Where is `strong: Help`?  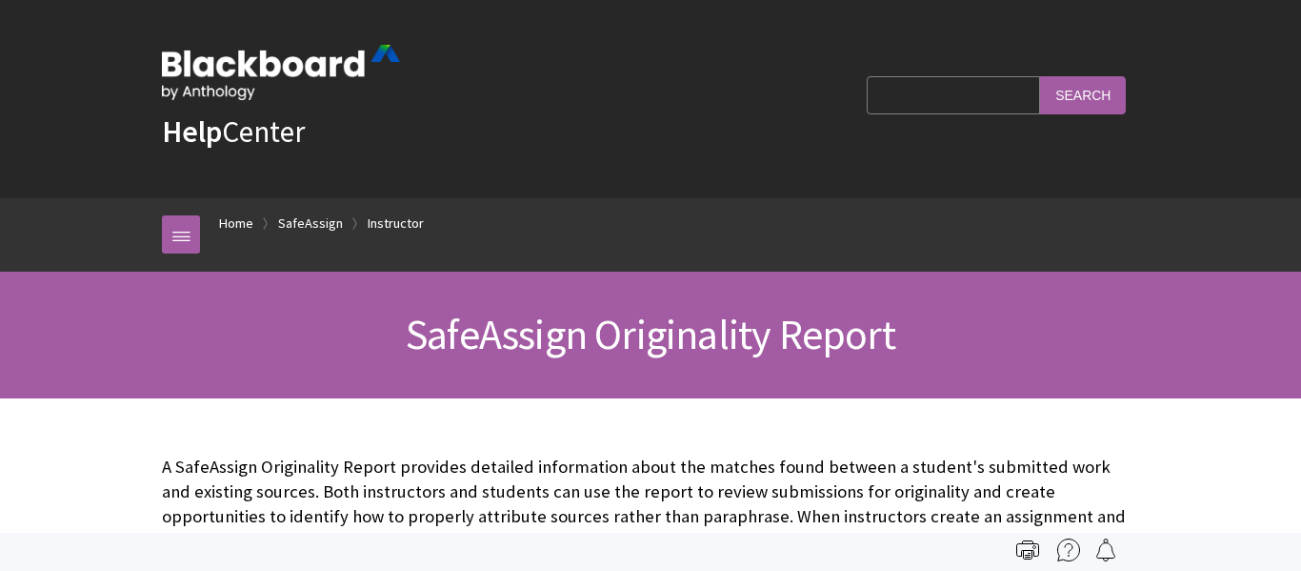 strong: Help is located at coordinates (191, 131).